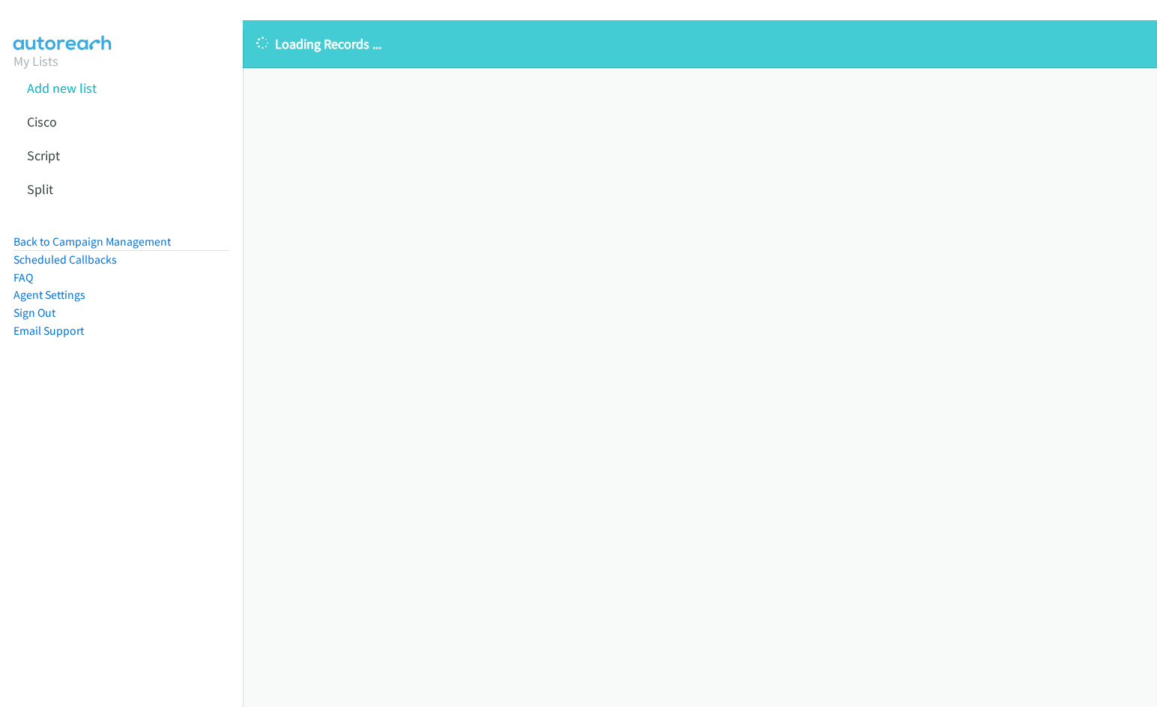 This screenshot has height=707, width=1157. Describe the element at coordinates (61, 88) in the screenshot. I see `a: Add new list` at that location.